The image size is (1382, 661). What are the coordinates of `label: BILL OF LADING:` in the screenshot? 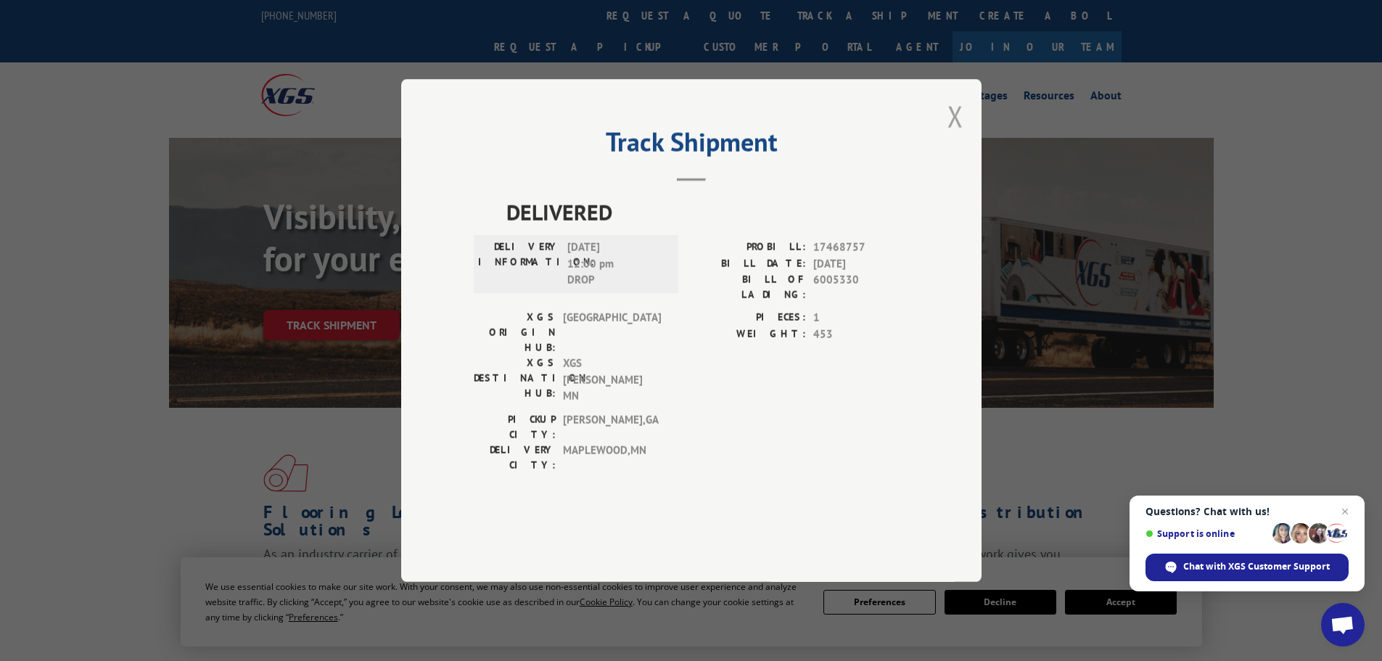 It's located at (749, 287).